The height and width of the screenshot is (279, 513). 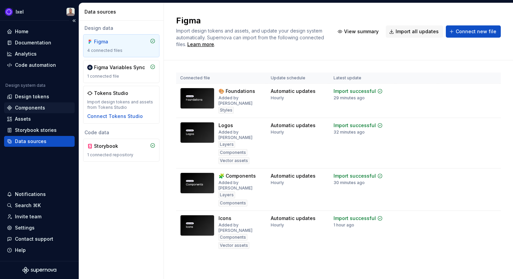 I want to click on a: Figma Variables Sync1 connected file, so click(x=121, y=72).